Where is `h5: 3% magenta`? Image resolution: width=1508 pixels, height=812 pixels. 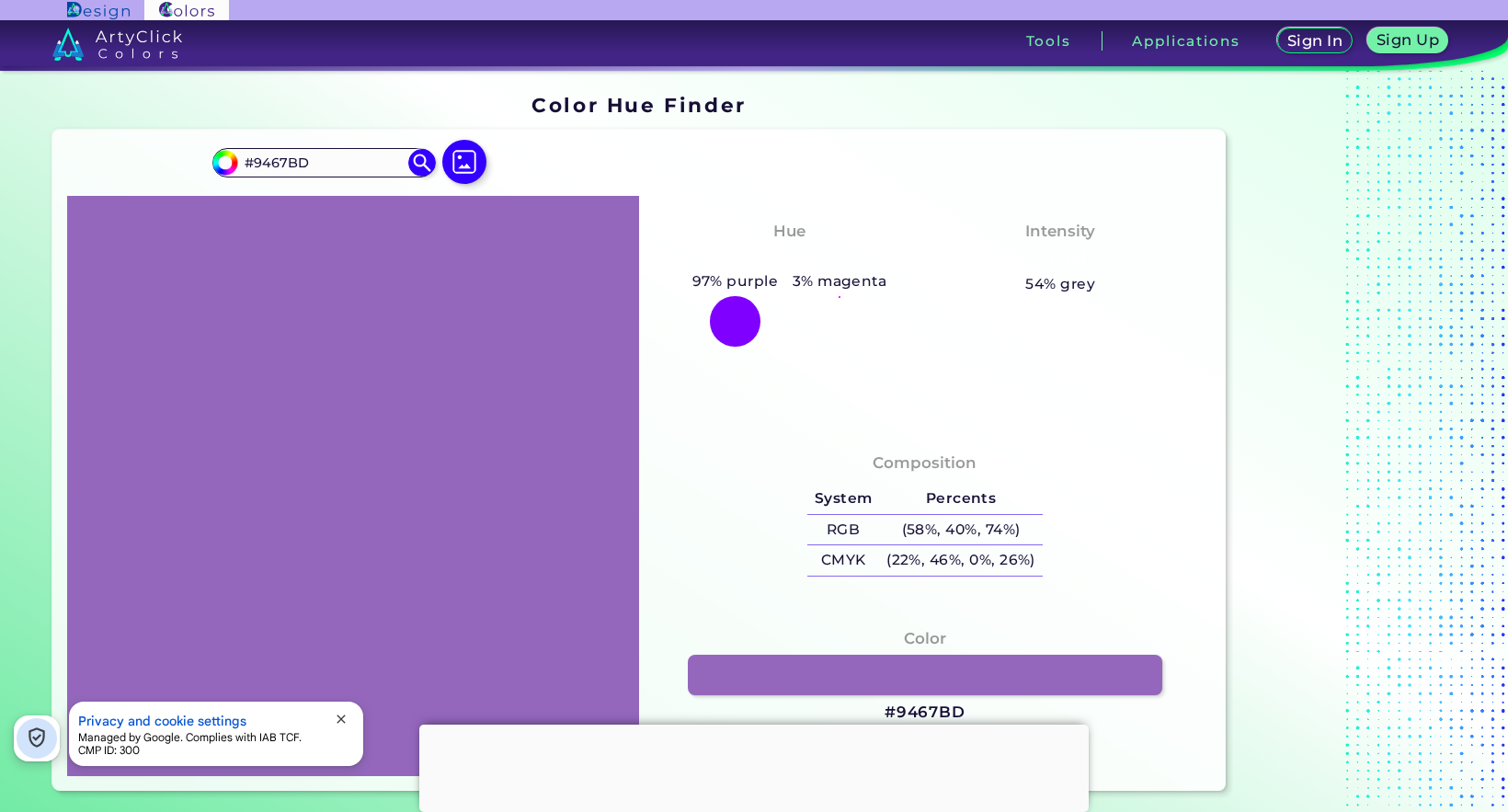 h5: 3% magenta is located at coordinates (840, 282).